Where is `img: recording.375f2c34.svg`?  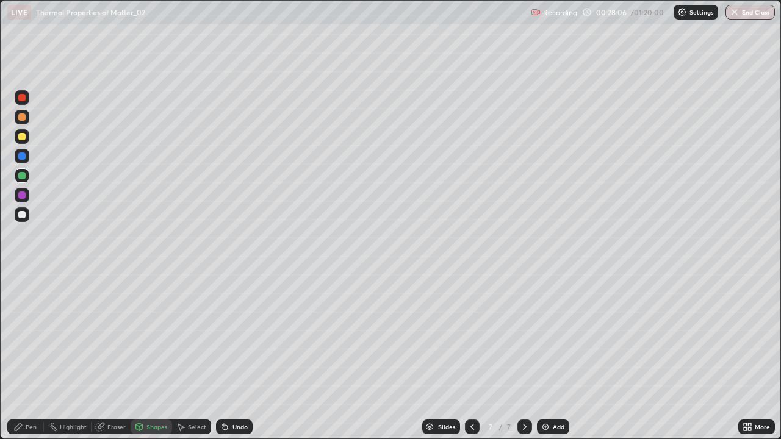 img: recording.375f2c34.svg is located at coordinates (536, 12).